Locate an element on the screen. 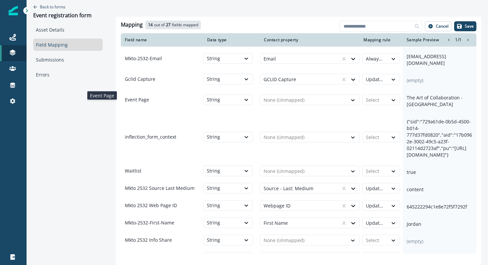  p: Mkto-2532-First-Name is located at coordinates (162, 223).